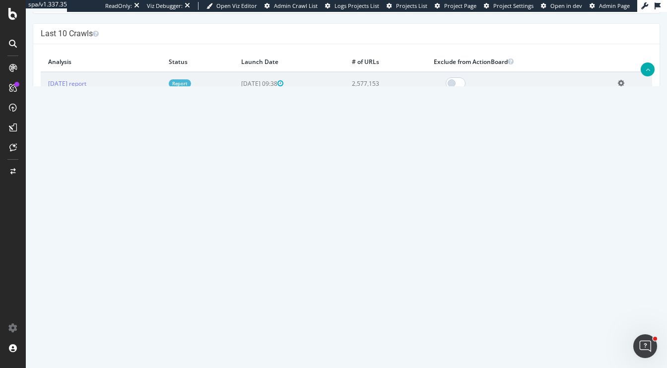 Image resolution: width=667 pixels, height=368 pixels. What do you see at coordinates (154, 71) in the screenshot?
I see `a: Report` at bounding box center [154, 71].